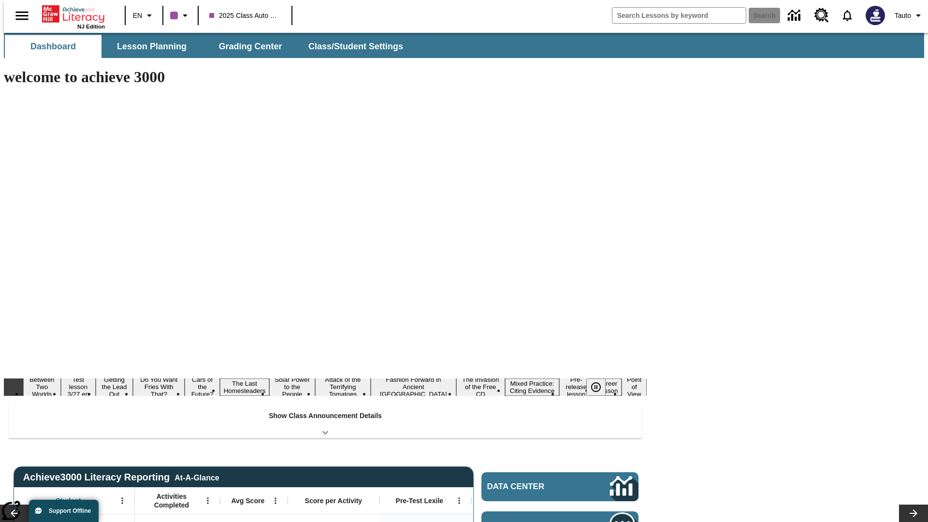 Image resolution: width=928 pixels, height=522 pixels. What do you see at coordinates (248, 501) in the screenshot?
I see `span: Avg Score` at bounding box center [248, 501].